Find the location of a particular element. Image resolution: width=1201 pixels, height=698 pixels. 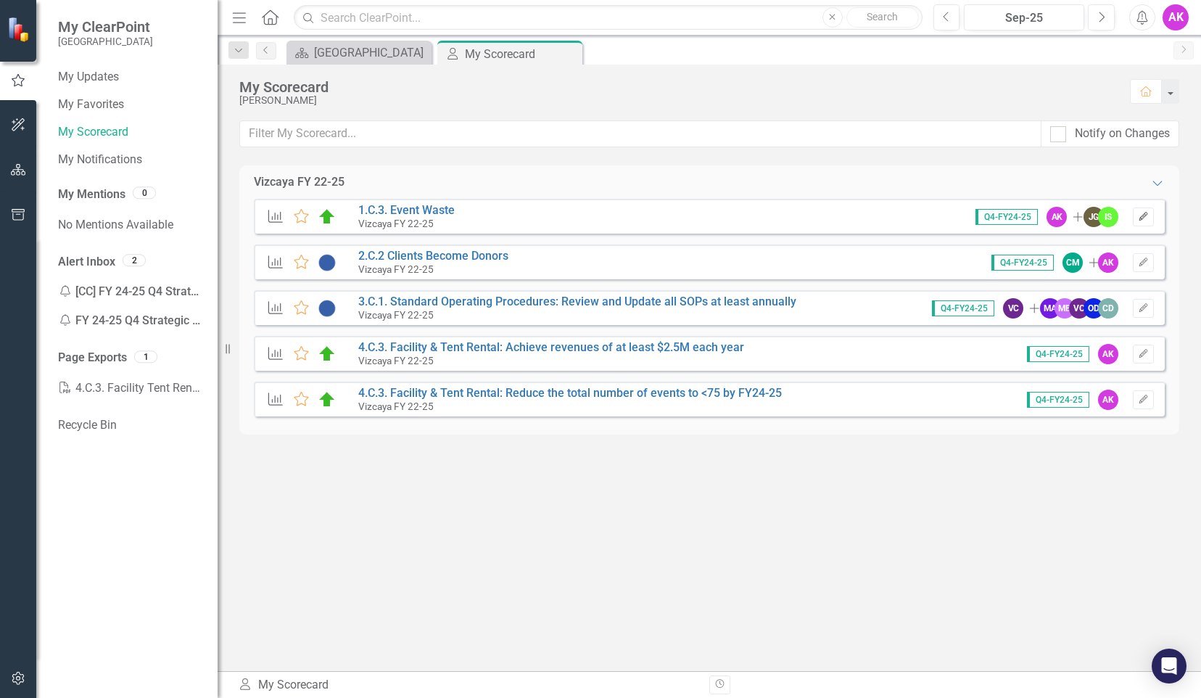

span: My ClearPoint is located at coordinates (105, 27).